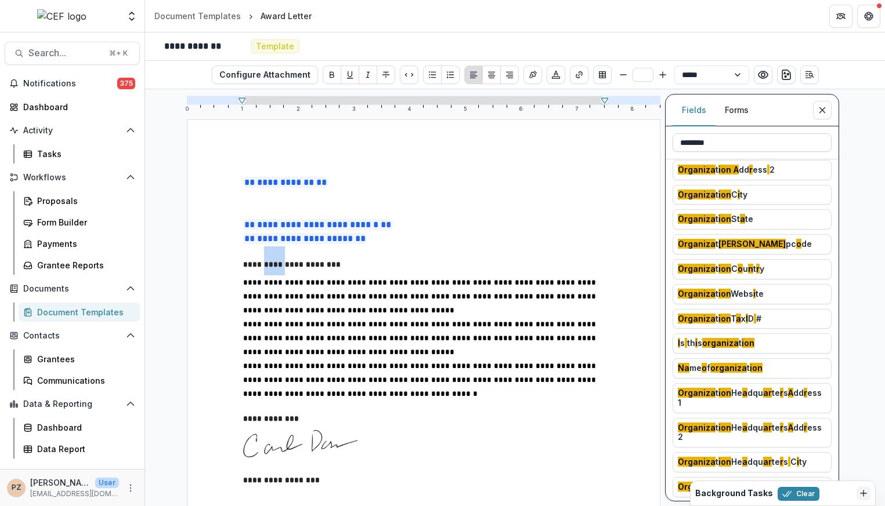 The image size is (885, 506). I want to click on button: Open Editor Sidebar, so click(809, 75).